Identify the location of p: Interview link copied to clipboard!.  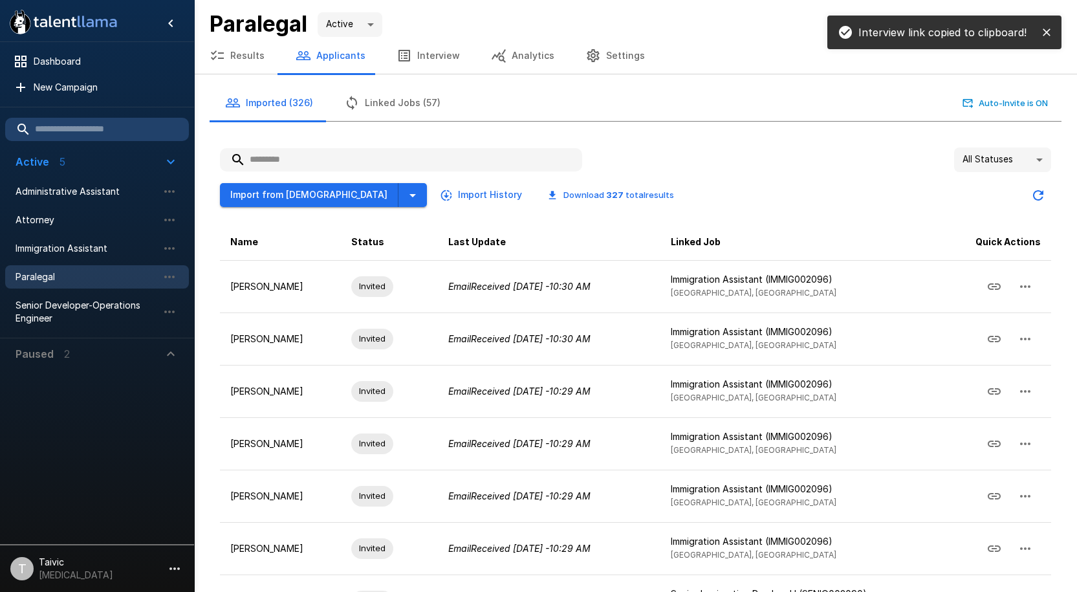
(942, 32).